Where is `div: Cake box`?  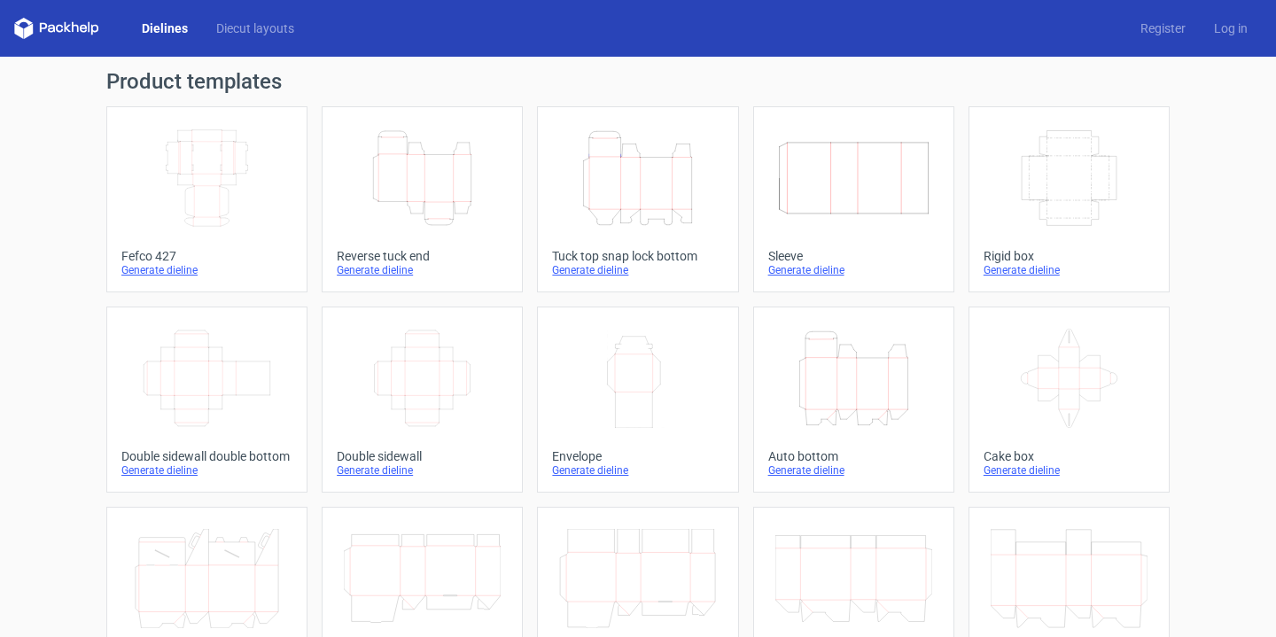 div: Cake box is located at coordinates (1069, 456).